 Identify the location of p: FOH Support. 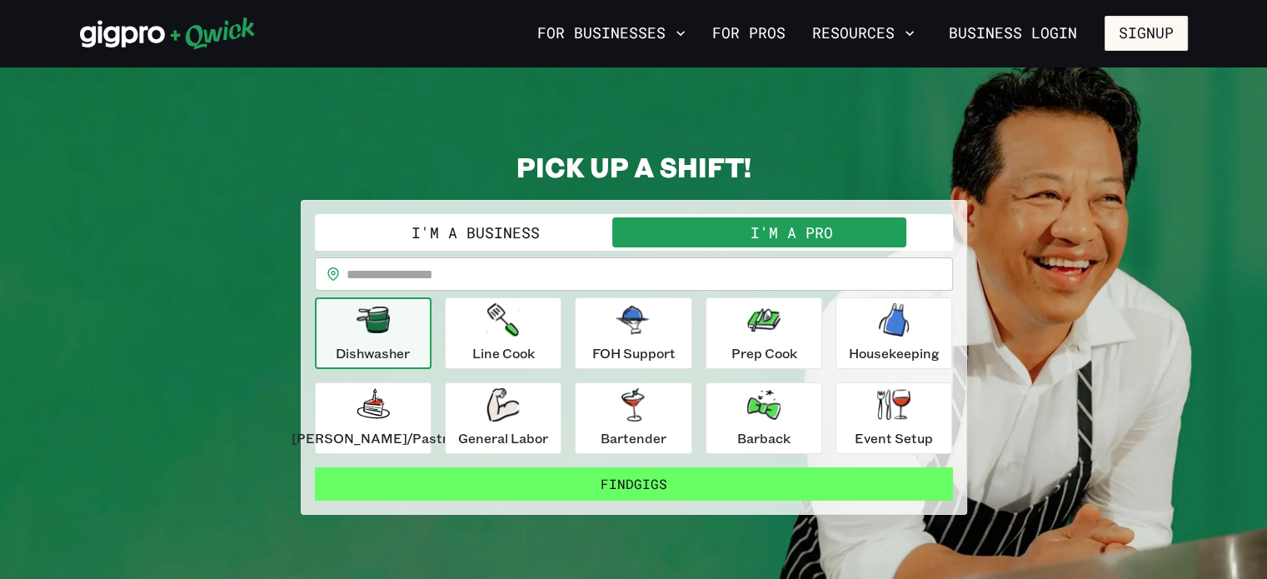
(633, 353).